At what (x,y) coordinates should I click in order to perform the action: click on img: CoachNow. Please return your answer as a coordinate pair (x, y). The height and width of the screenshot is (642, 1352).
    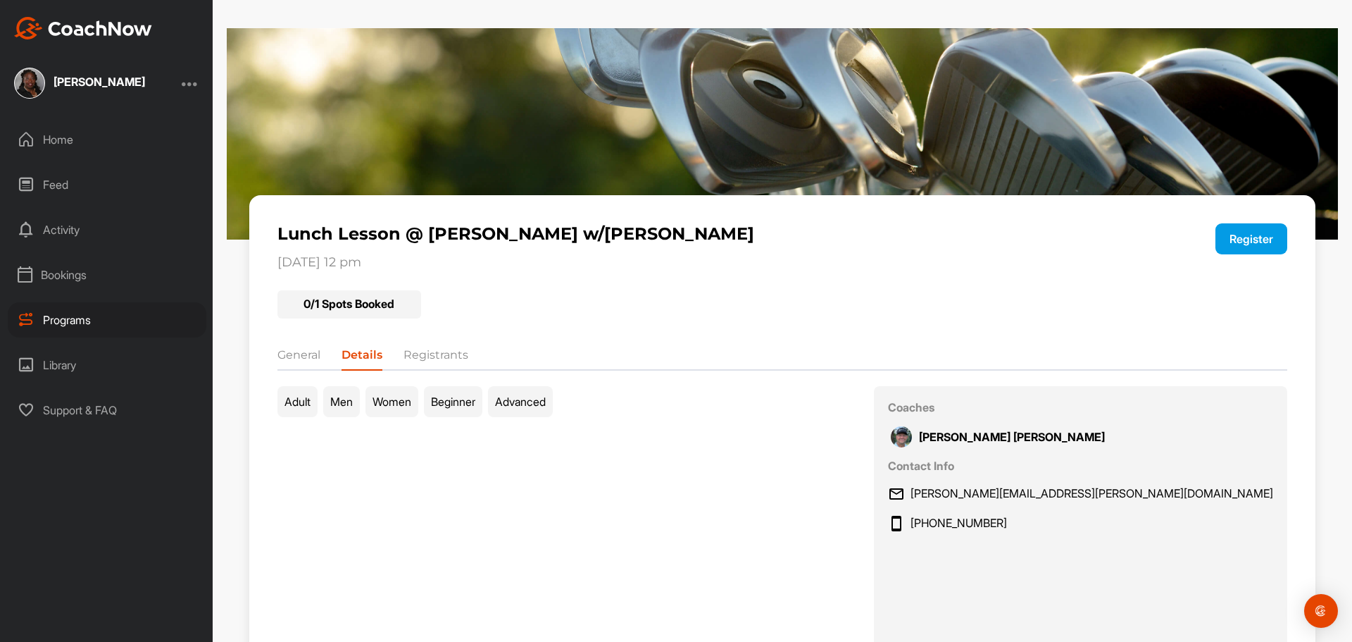
    Looking at the image, I should click on (83, 28).